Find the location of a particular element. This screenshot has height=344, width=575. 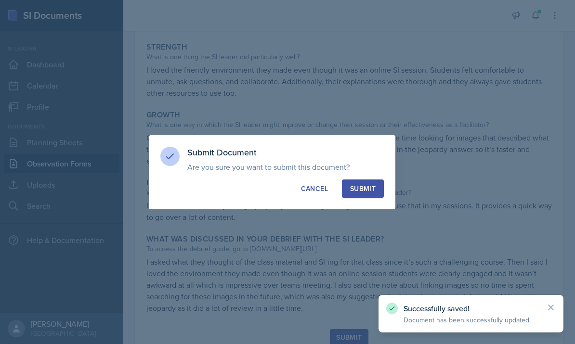

p: Document has been successfully updated is located at coordinates (471, 320).